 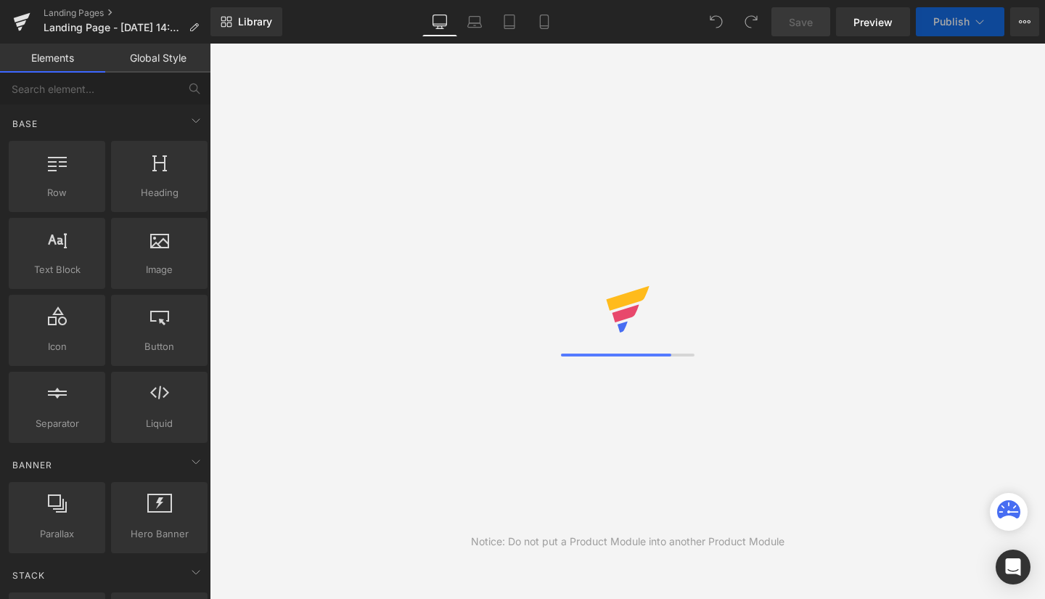 I want to click on span: Text Block, so click(x=57, y=269).